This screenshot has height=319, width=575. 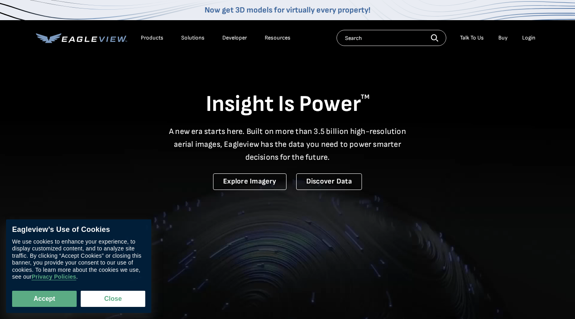 What do you see at coordinates (287, 10) in the screenshot?
I see `a: Now get 3D models for virtually every property!` at bounding box center [287, 10].